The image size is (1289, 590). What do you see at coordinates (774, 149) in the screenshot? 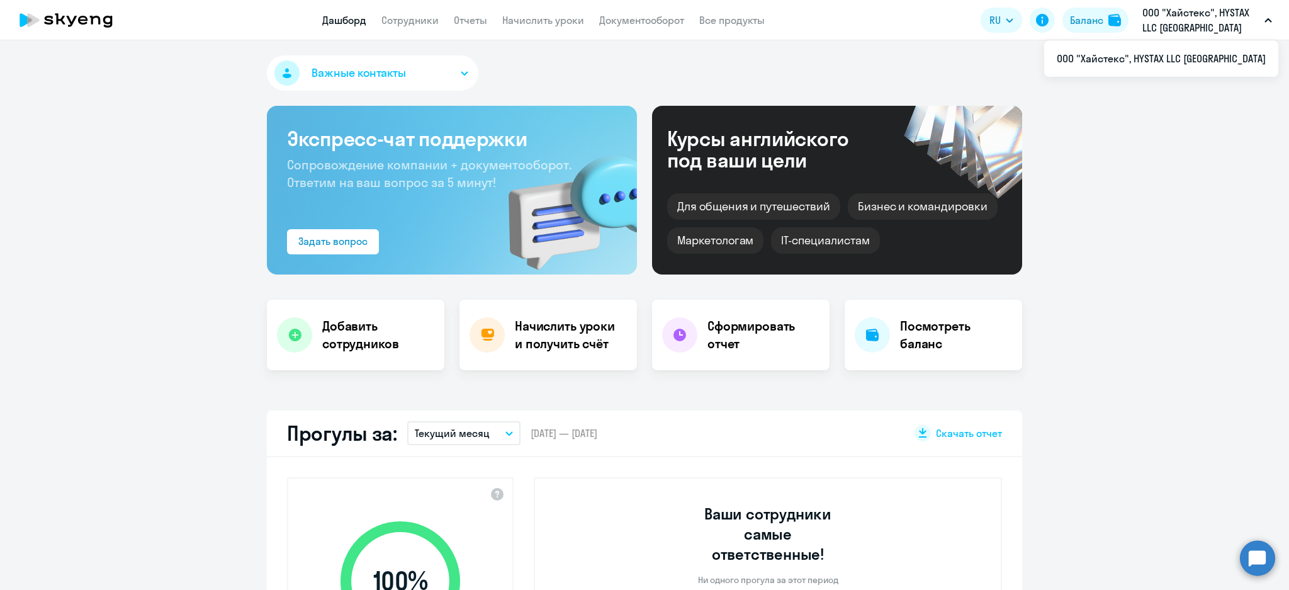
I see `div: Курсы английского под ваши цели` at bounding box center [774, 149].